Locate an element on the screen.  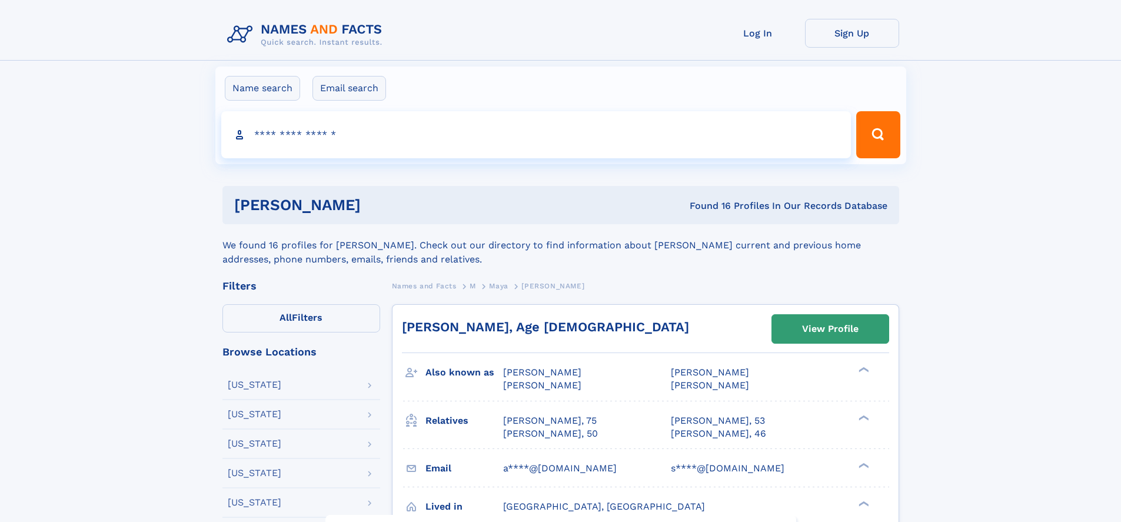
h3: Lived in is located at coordinates (464, 507).